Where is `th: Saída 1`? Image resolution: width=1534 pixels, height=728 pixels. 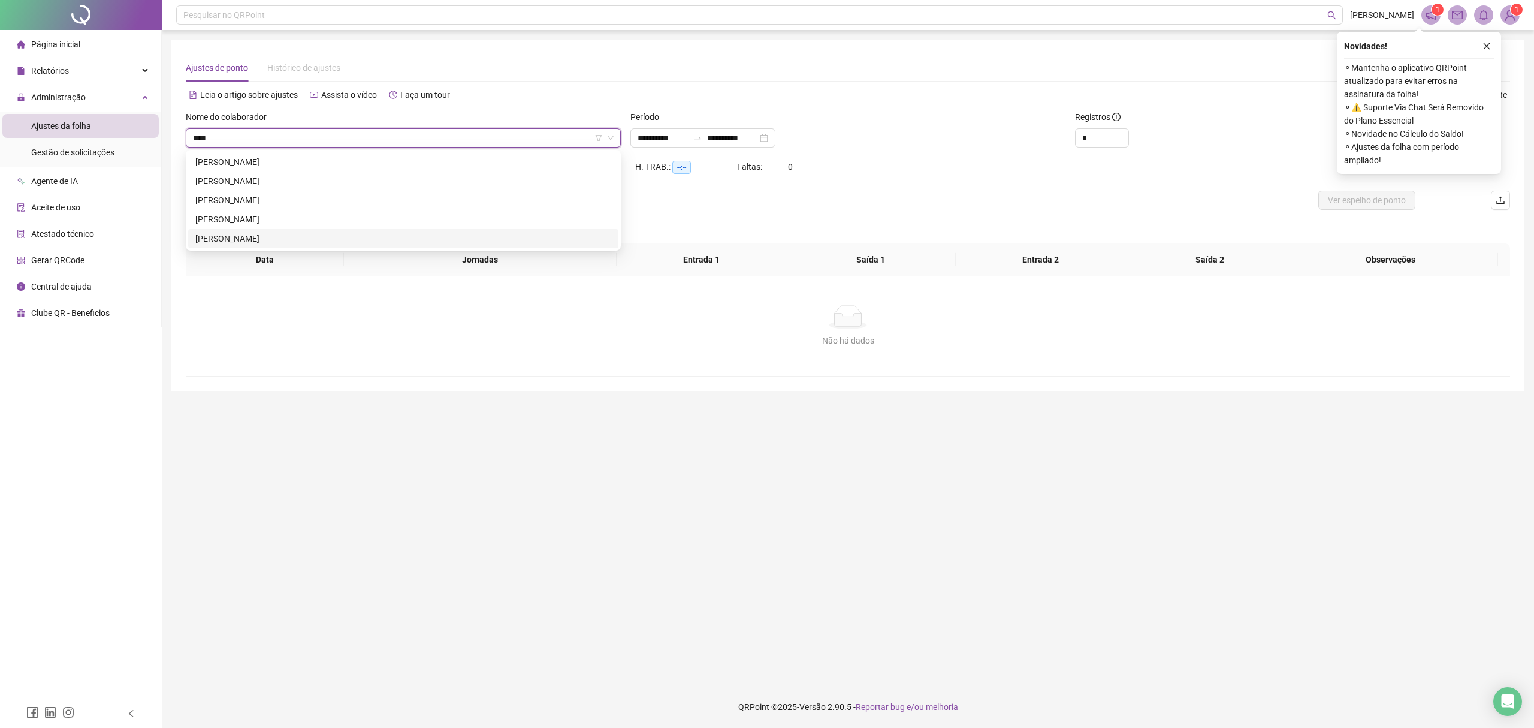 th: Saída 1 is located at coordinates (871, 260).